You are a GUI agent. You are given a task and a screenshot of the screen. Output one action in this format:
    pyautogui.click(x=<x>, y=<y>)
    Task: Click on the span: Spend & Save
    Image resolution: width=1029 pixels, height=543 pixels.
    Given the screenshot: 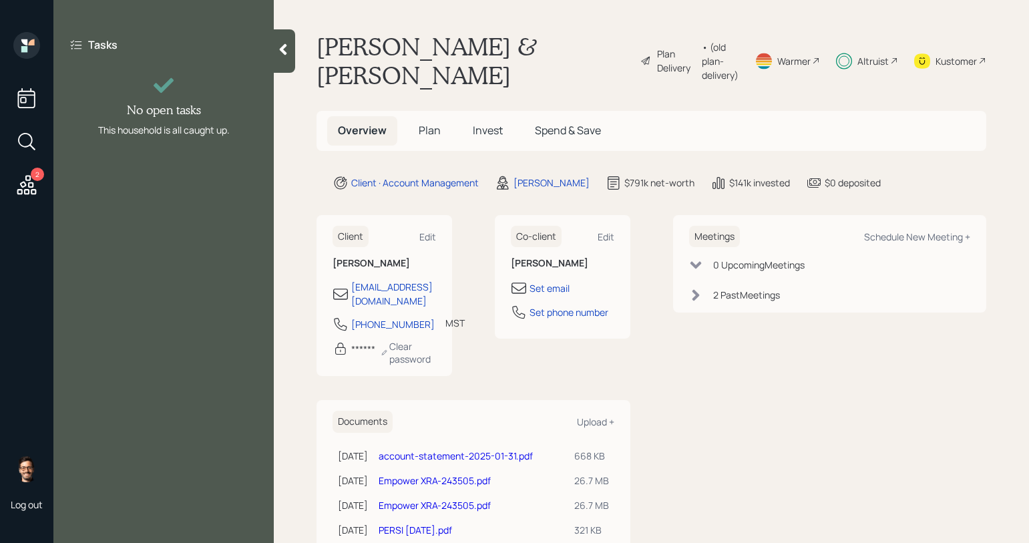 What is the action you would take?
    pyautogui.click(x=568, y=130)
    